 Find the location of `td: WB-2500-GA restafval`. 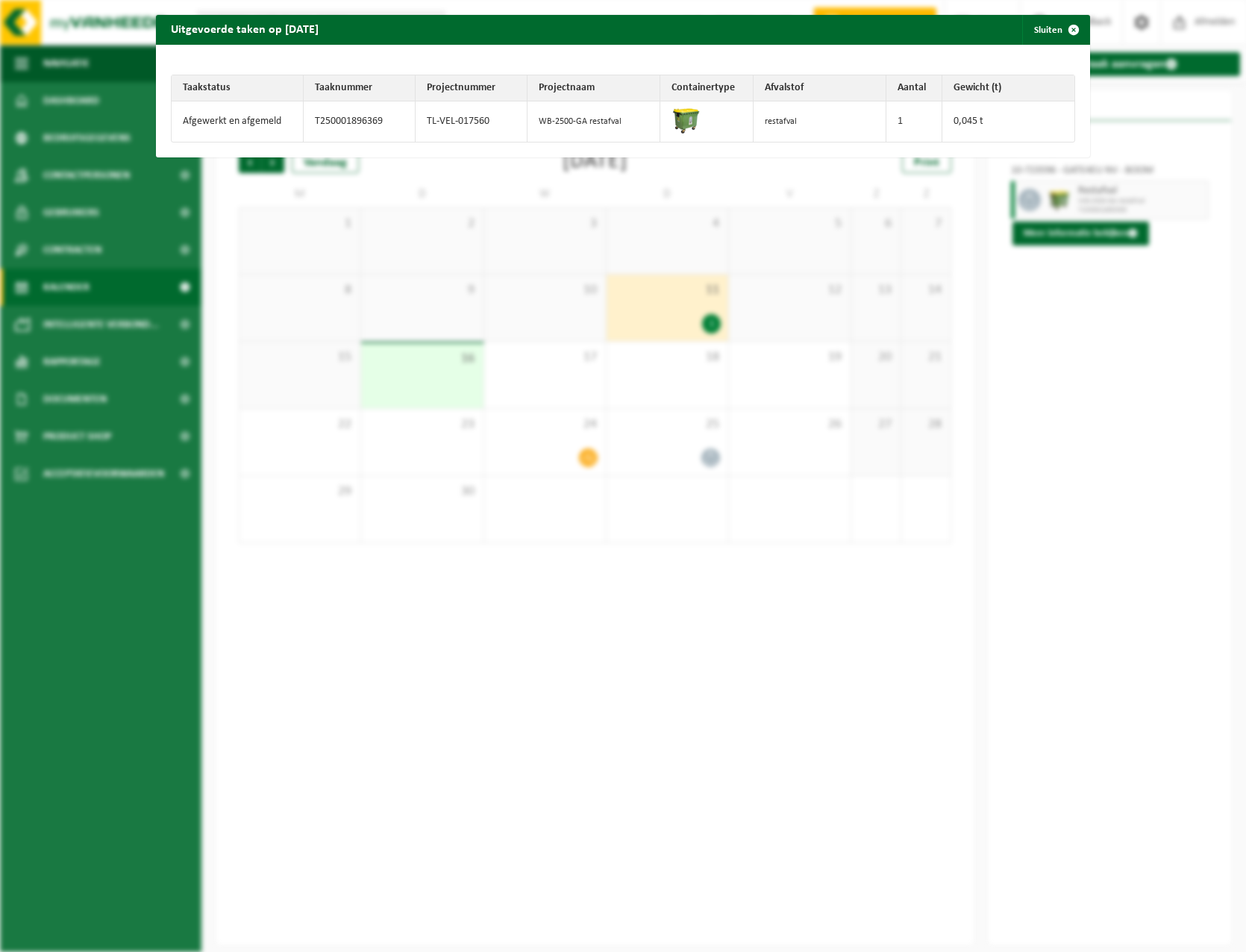

td: WB-2500-GA restafval is located at coordinates (594, 122).